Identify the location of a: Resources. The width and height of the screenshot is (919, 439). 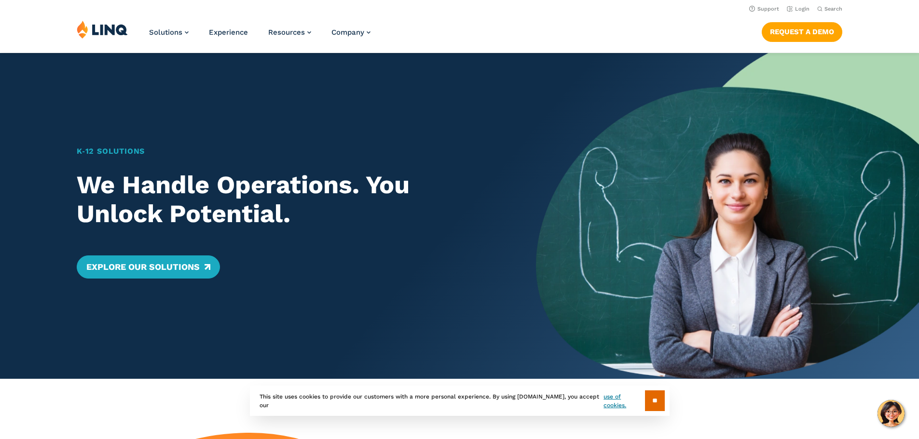
(289, 32).